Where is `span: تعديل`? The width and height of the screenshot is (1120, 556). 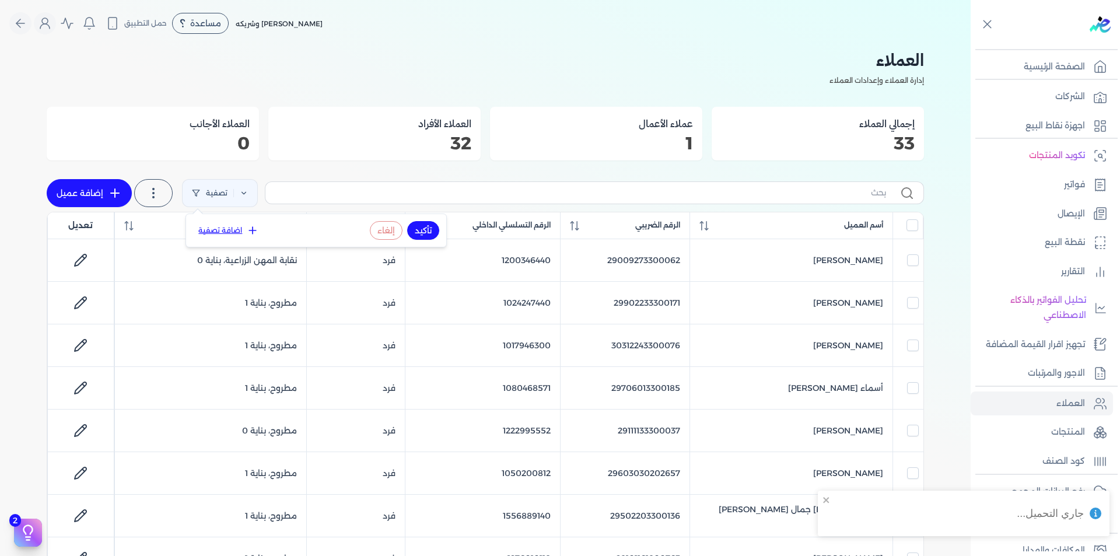 span: تعديل is located at coordinates (81, 225).